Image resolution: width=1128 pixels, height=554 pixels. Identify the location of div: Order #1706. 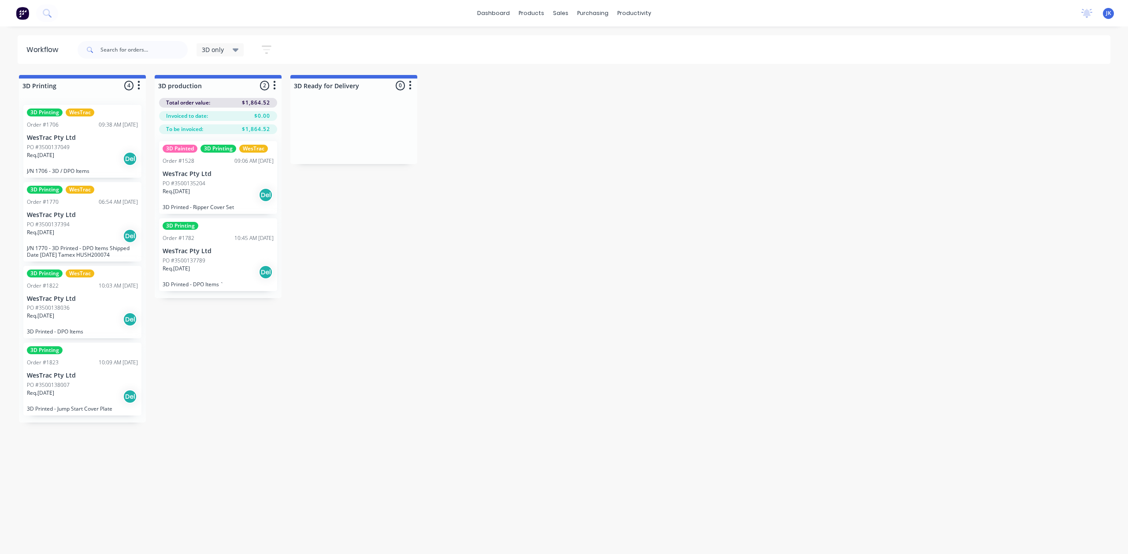
(43, 125).